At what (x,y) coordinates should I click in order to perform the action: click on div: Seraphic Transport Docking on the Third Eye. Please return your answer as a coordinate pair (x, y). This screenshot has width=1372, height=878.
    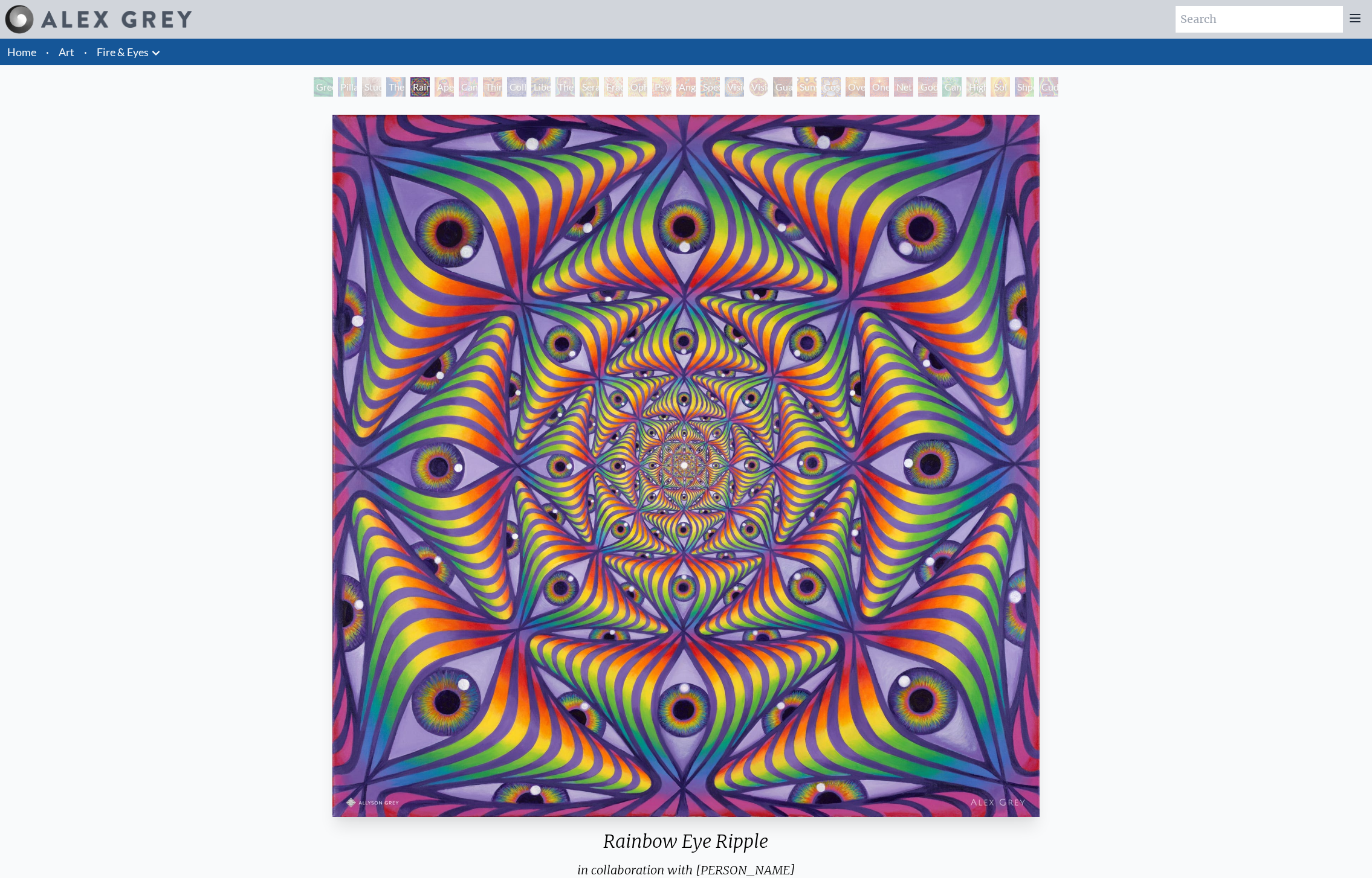
    Looking at the image, I should click on (589, 87).